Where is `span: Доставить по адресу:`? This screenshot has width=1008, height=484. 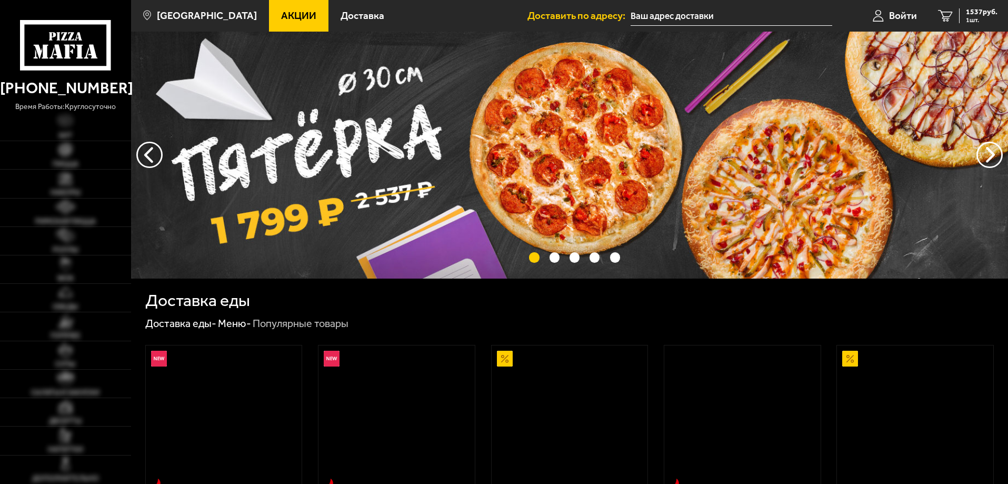 span: Доставить по адресу: is located at coordinates (579, 15).